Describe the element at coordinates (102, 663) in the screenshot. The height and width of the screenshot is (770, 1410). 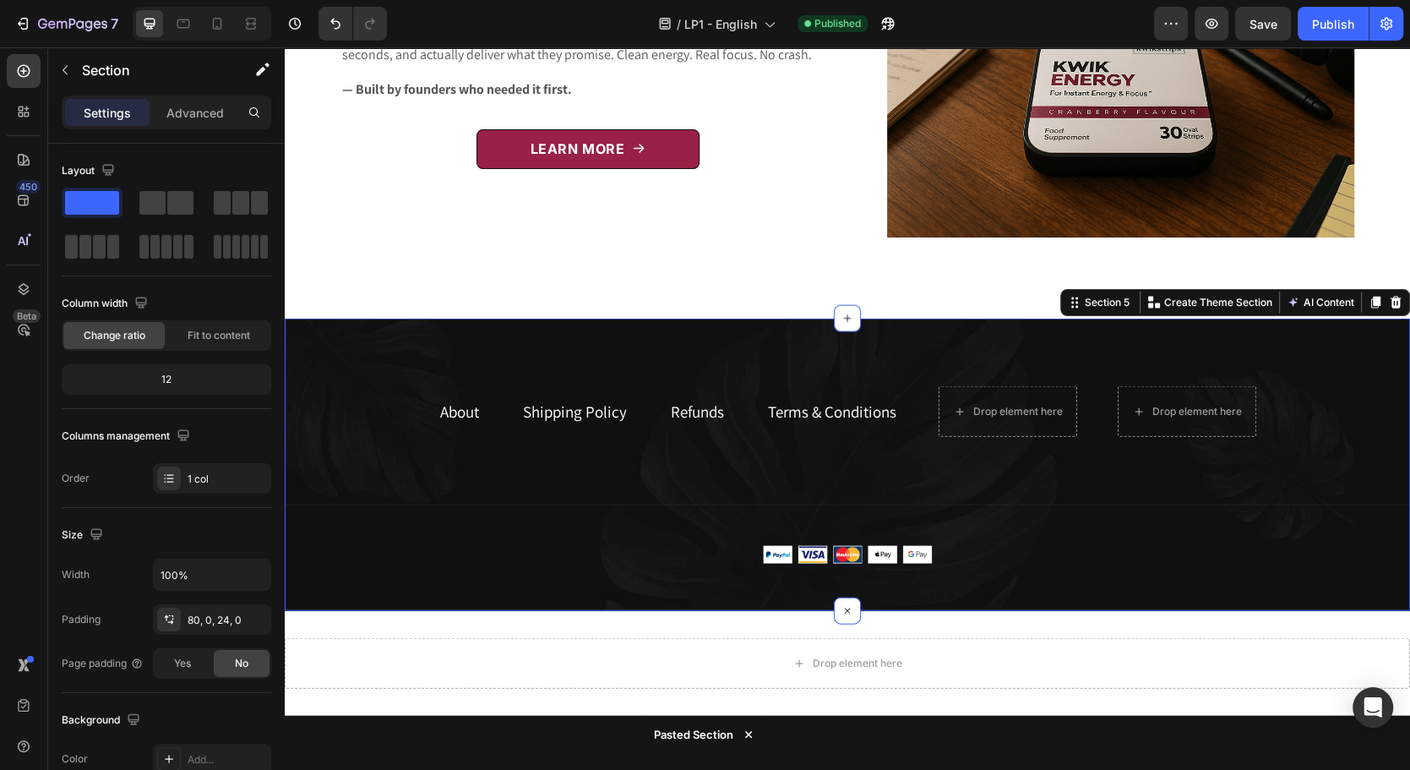
I see `div: Page padding` at that location.